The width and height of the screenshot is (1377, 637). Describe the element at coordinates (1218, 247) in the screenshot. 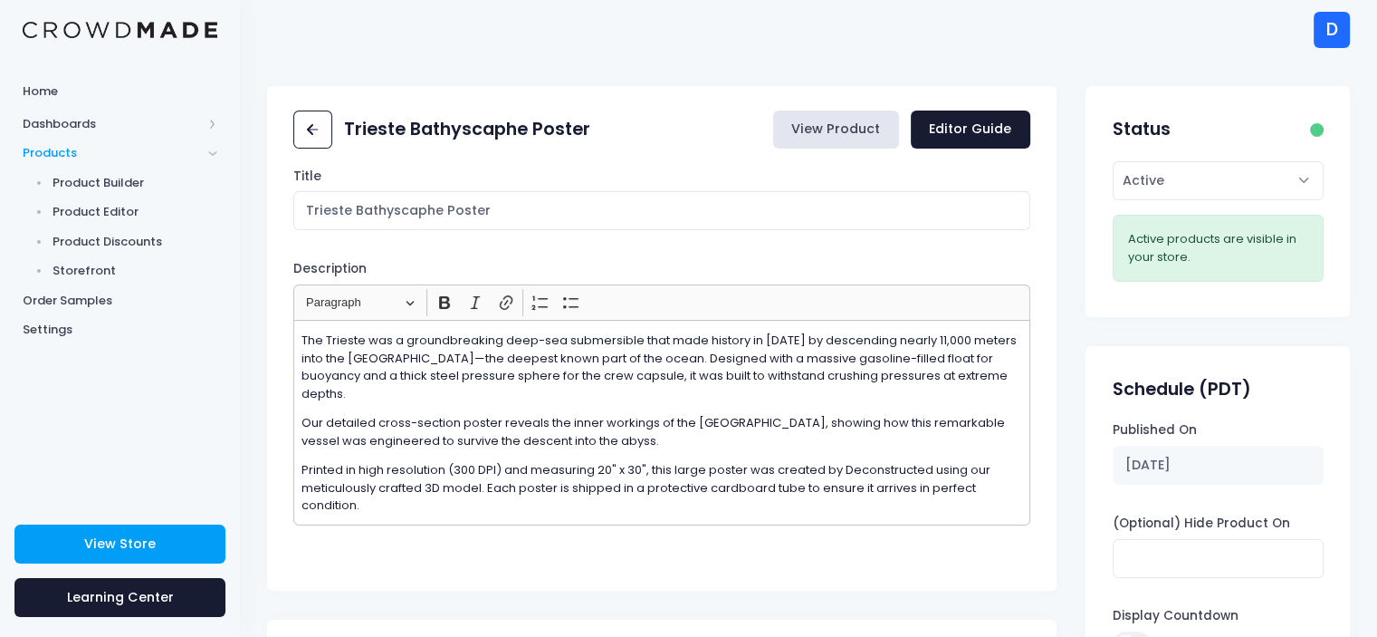

I see `div: Active products are visible in your store.` at that location.